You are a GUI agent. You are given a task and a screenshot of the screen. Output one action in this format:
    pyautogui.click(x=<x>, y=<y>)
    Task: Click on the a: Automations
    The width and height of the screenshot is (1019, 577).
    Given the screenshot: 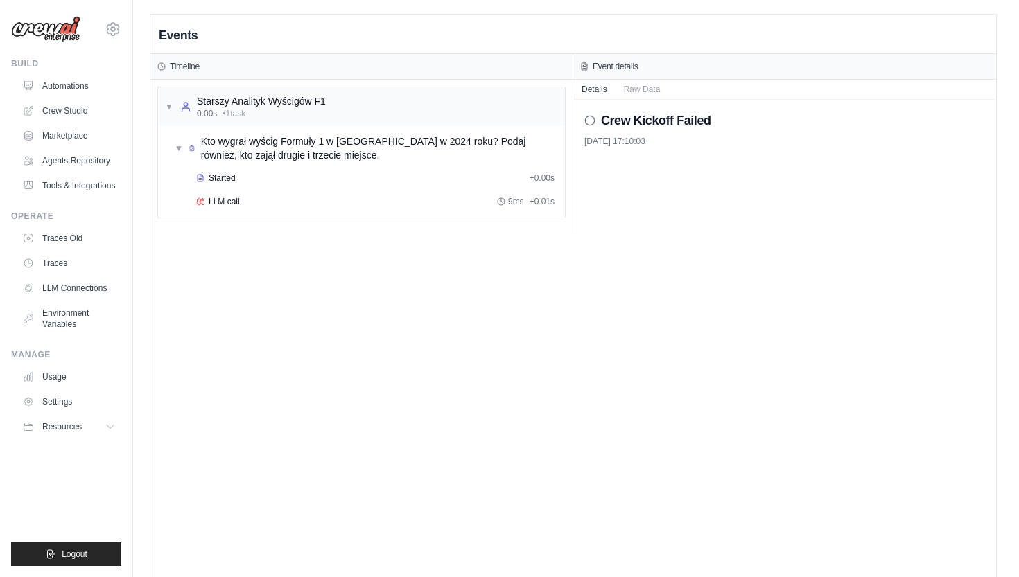 What is the action you would take?
    pyautogui.click(x=69, y=86)
    